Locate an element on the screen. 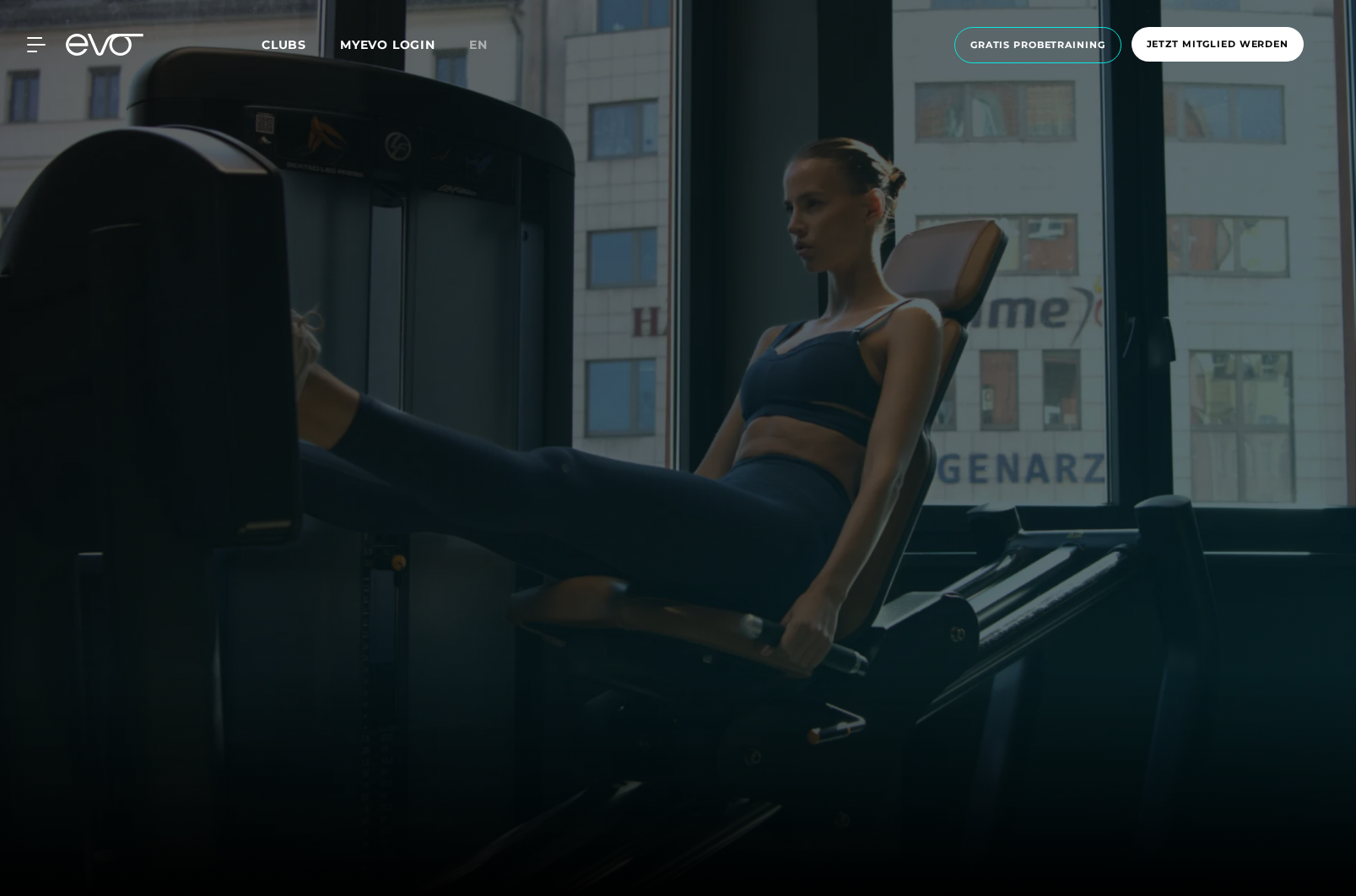 This screenshot has height=896, width=1356. a: en is located at coordinates (489, 44).